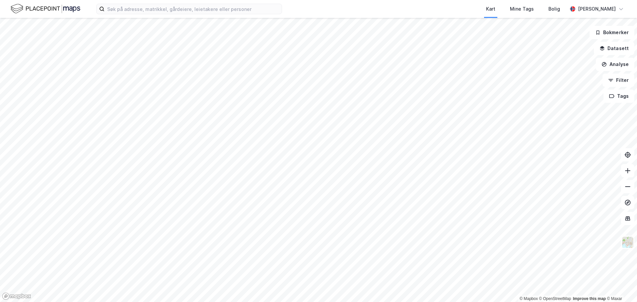 The height and width of the screenshot is (302, 637). What do you see at coordinates (17, 296) in the screenshot?
I see `a: Mapbox homepage` at bounding box center [17, 296].